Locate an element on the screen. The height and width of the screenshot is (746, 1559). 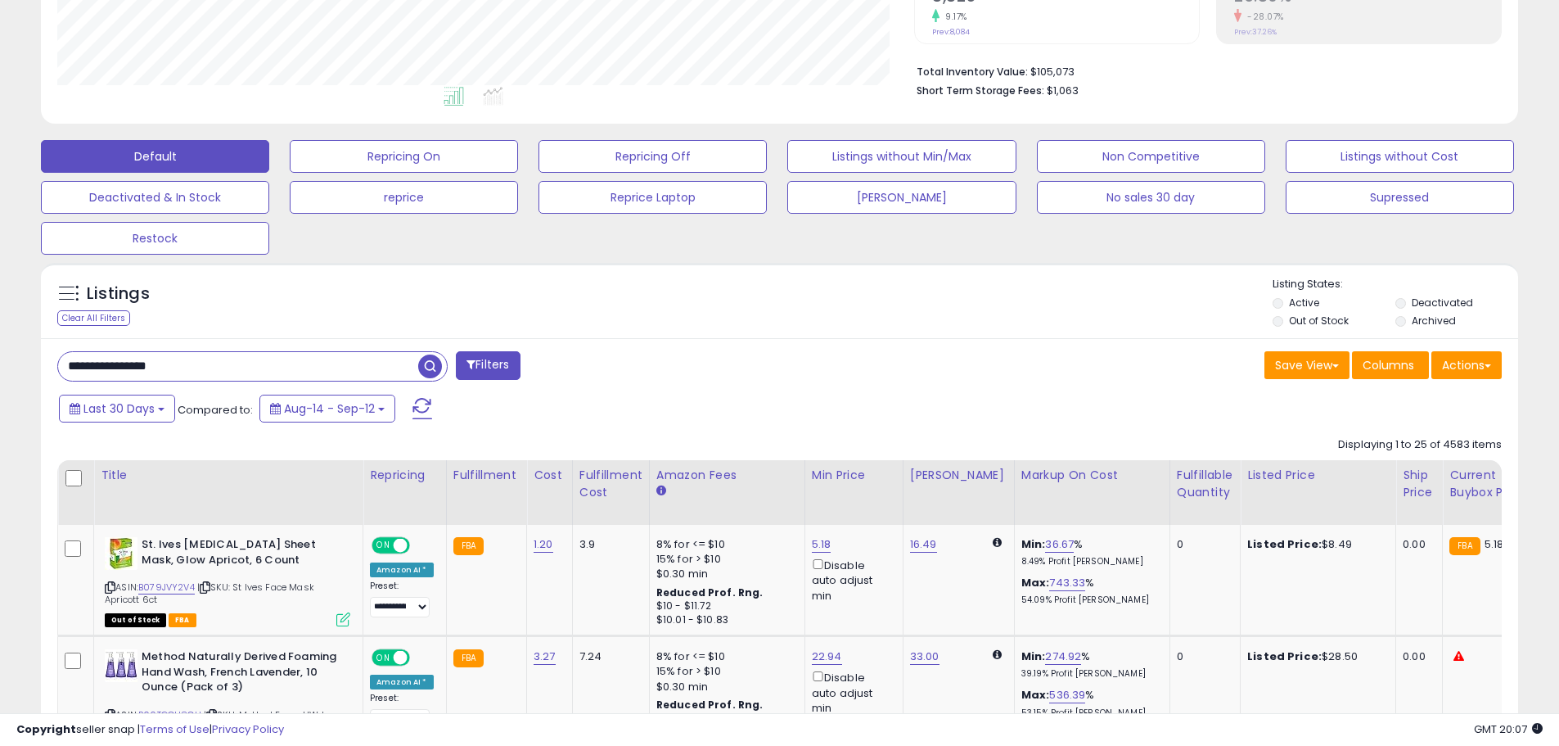
a: 536.39 is located at coordinates (1067, 695).